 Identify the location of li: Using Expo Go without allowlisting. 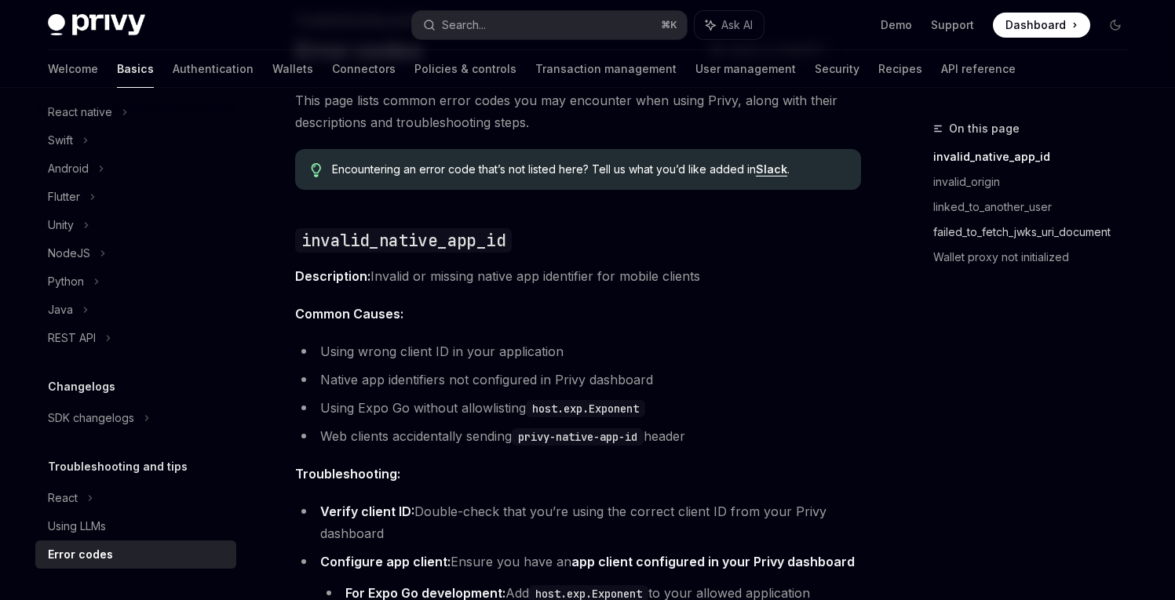
(578, 408).